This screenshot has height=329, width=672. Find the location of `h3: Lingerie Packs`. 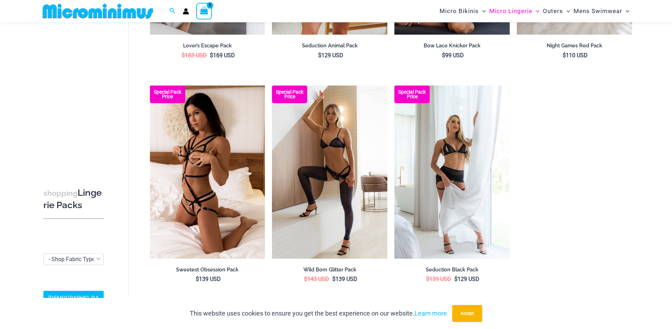

h3: Lingerie Packs is located at coordinates (73, 199).